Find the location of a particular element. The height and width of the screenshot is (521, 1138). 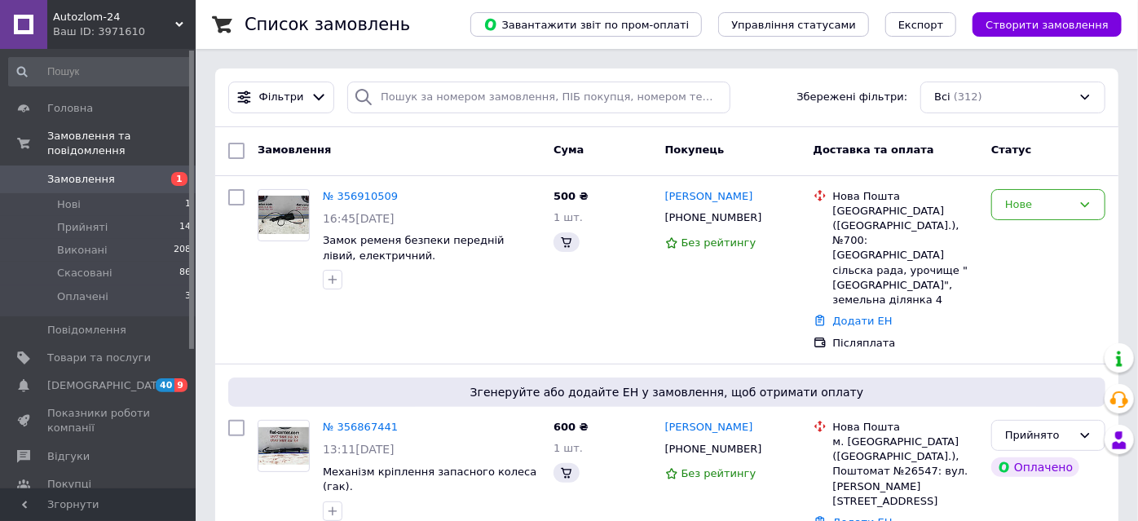

span: Статус is located at coordinates (1012, 149).